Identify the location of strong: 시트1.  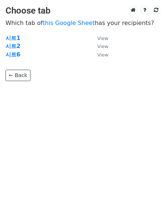
(13, 38).